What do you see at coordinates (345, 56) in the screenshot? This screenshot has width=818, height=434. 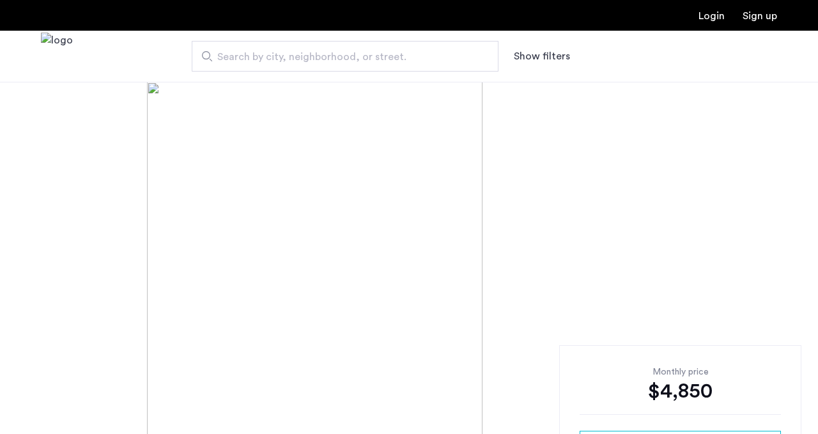 I see `input: Apartment Search` at bounding box center [345, 56].